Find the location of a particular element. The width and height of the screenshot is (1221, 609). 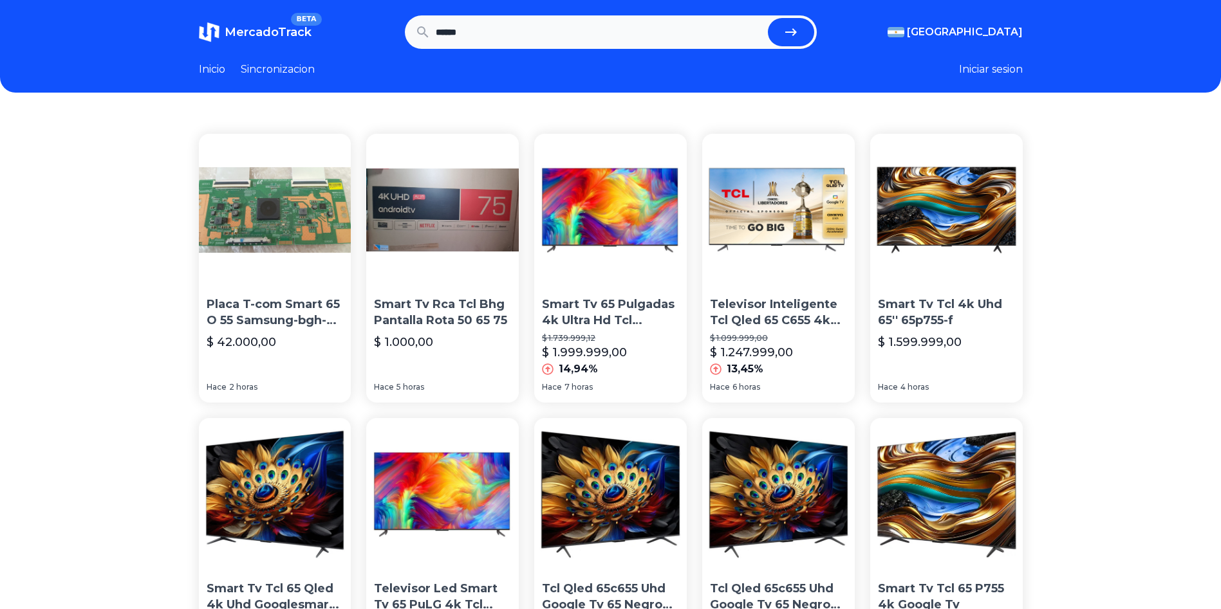

span: 5 horas is located at coordinates (410, 387).